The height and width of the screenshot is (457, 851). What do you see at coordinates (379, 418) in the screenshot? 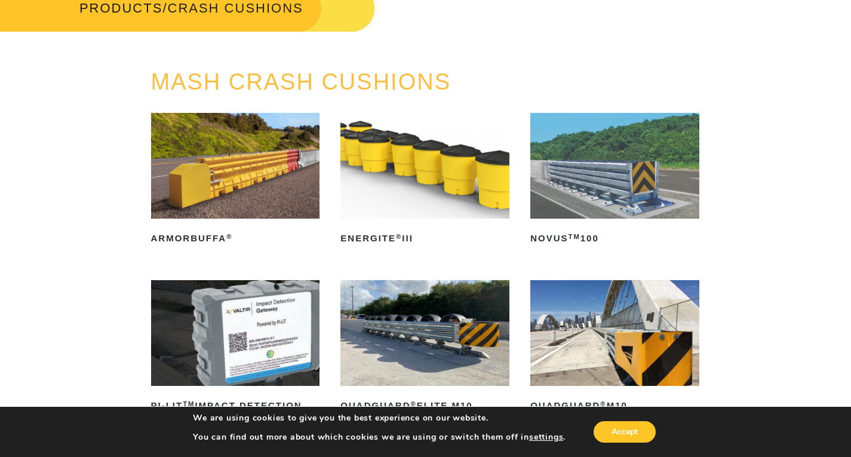
I see `p: We are using cookies to give you the best experience on our website.` at bounding box center [379, 418].